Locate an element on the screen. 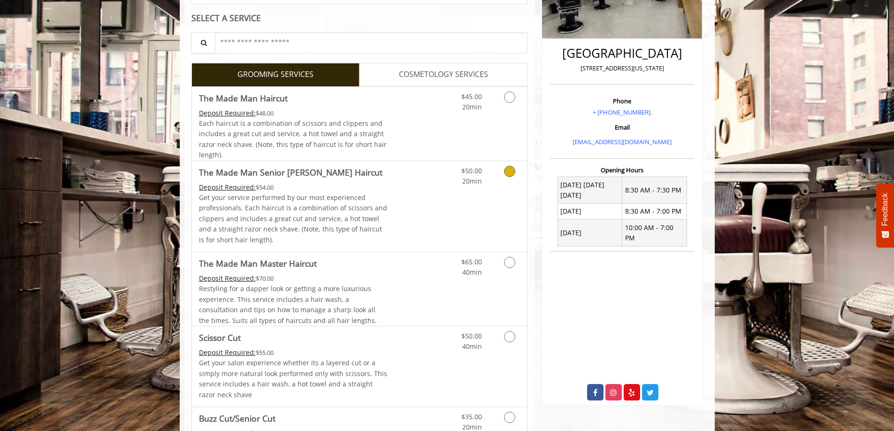 The height and width of the screenshot is (431, 894). span: $65.00 is located at coordinates (471, 261).